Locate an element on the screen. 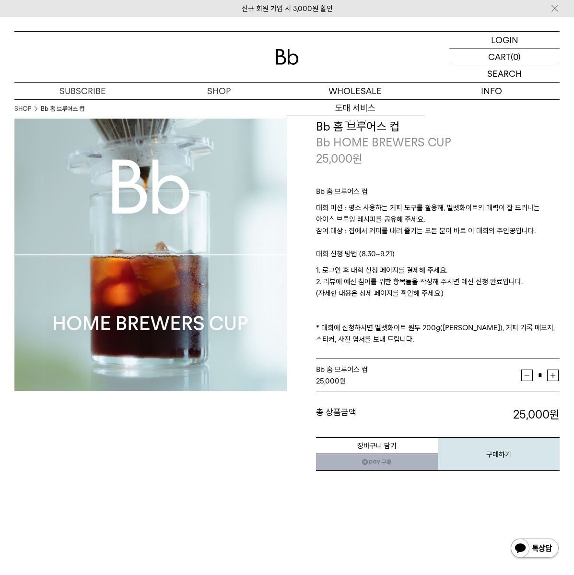 This screenshot has height=575, width=574. a: 컨설팅 is located at coordinates (355, 124).